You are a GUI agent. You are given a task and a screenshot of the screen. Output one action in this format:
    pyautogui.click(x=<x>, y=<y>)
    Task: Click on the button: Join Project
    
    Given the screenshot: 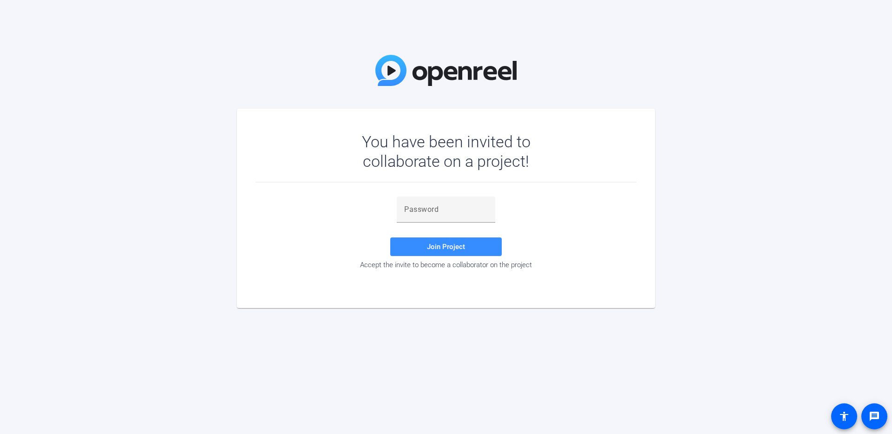 What is the action you would take?
    pyautogui.click(x=446, y=247)
    